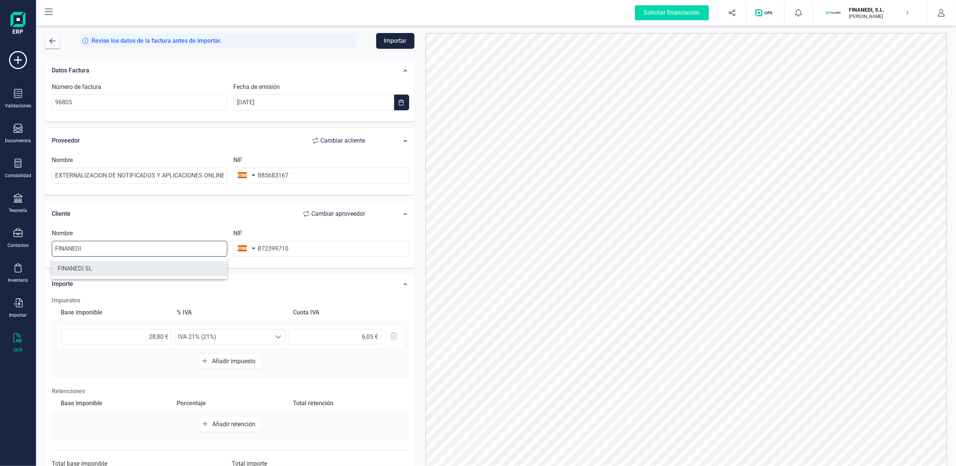 The image size is (956, 466). What do you see at coordinates (139, 268) in the screenshot?
I see `li: FINANEDI SL` at bounding box center [139, 268].